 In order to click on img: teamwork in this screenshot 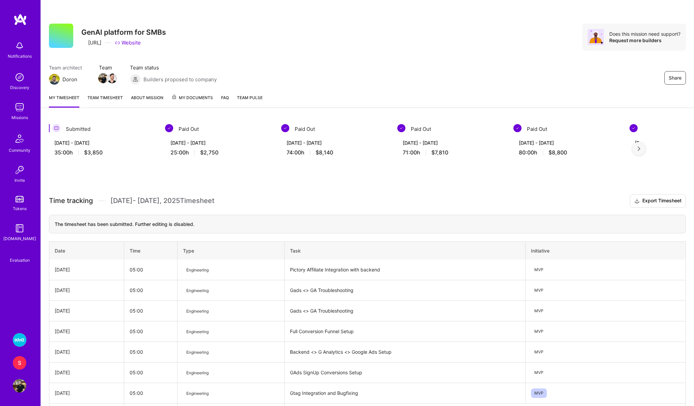, I will do `click(20, 107)`.